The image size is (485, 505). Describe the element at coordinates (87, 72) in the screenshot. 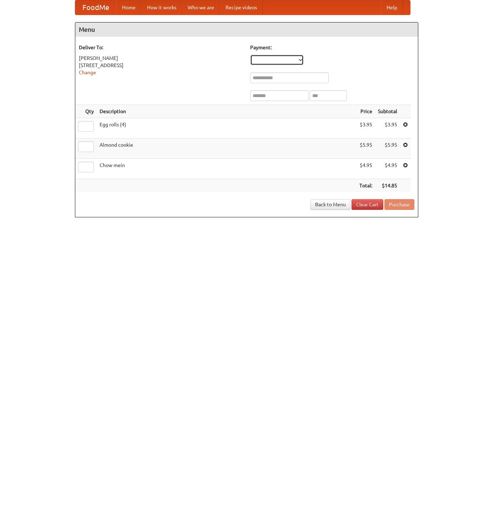

I see `a: Change` at that location.